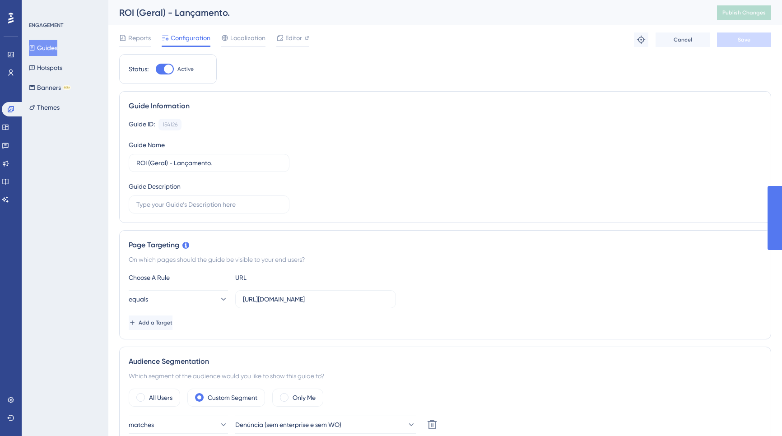 The height and width of the screenshot is (436, 782). What do you see at coordinates (445, 376) in the screenshot?
I see `div: Which segment of the audience would you like to show this guide to?` at bounding box center [445, 376].